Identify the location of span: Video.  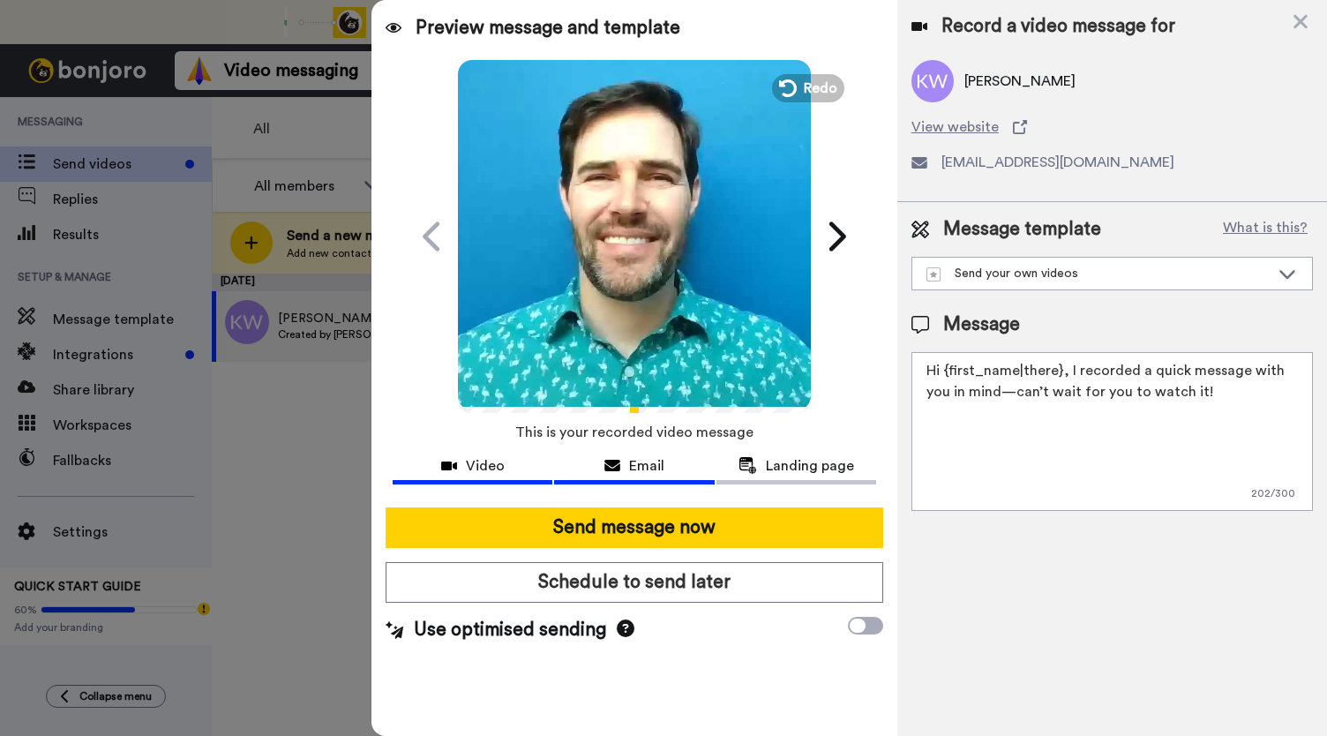
(485, 466).